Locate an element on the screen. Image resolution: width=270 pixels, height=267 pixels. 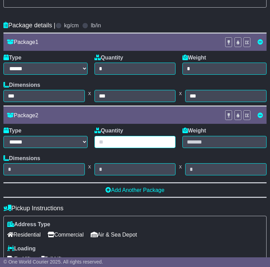
label: kg/cm is located at coordinates (72, 25).